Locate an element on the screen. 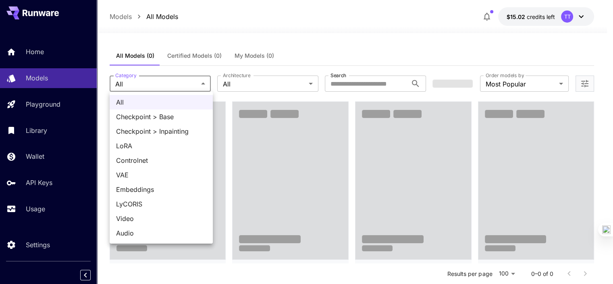 Image resolution: width=613 pixels, height=284 pixels. span: Video is located at coordinates (161, 218).